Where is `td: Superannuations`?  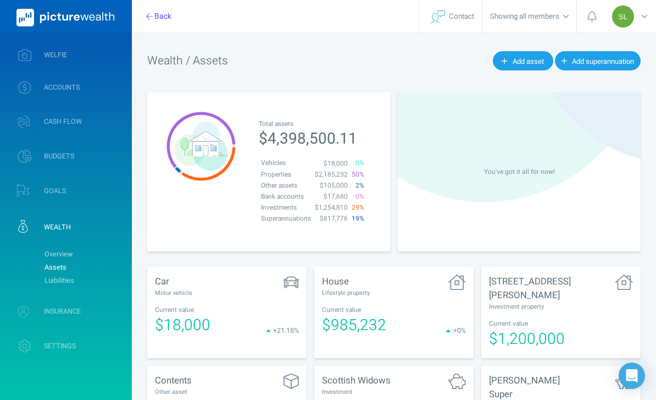
td: Superannuations is located at coordinates (286, 219).